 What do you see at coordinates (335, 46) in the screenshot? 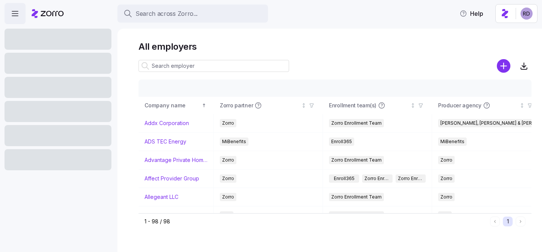
I see `h1: All employers` at bounding box center [335, 46].